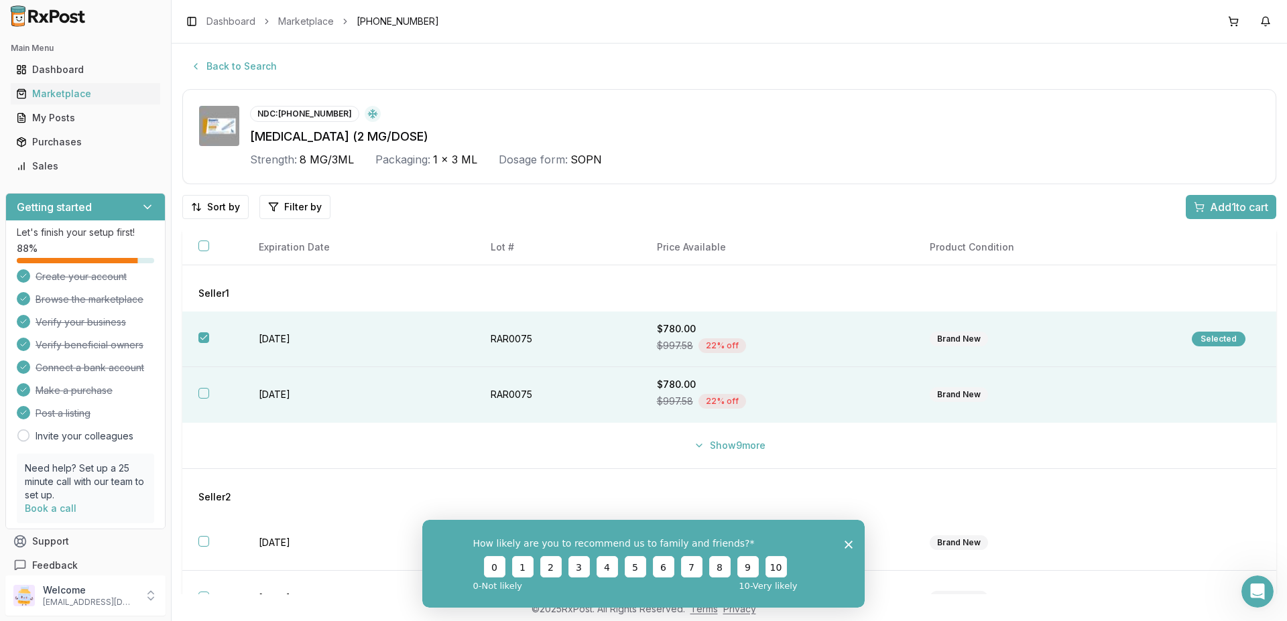  What do you see at coordinates (85, 542) in the screenshot?
I see `button: Support` at bounding box center [85, 542].